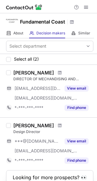 The height and width of the screenshot is (181, 97). Describe the element at coordinates (12, 21) in the screenshot. I see `img: bc380c6a1cfad1998f3ca43a9b7d7833` at that location.